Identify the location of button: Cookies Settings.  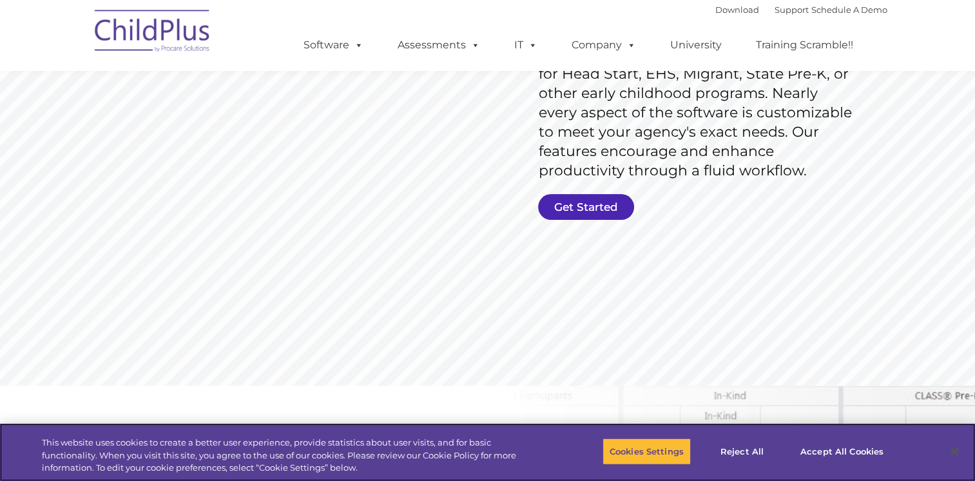
(646, 451).